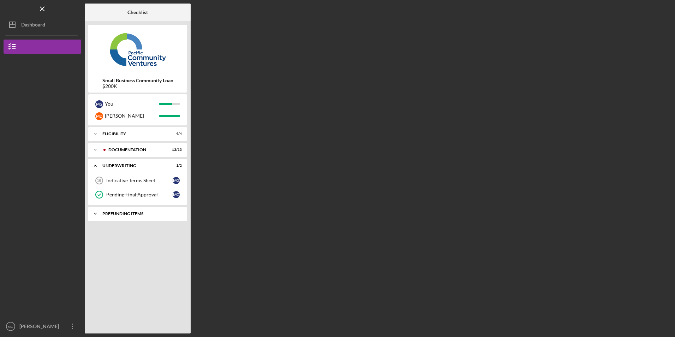  I want to click on div: Documentation, so click(136, 150).